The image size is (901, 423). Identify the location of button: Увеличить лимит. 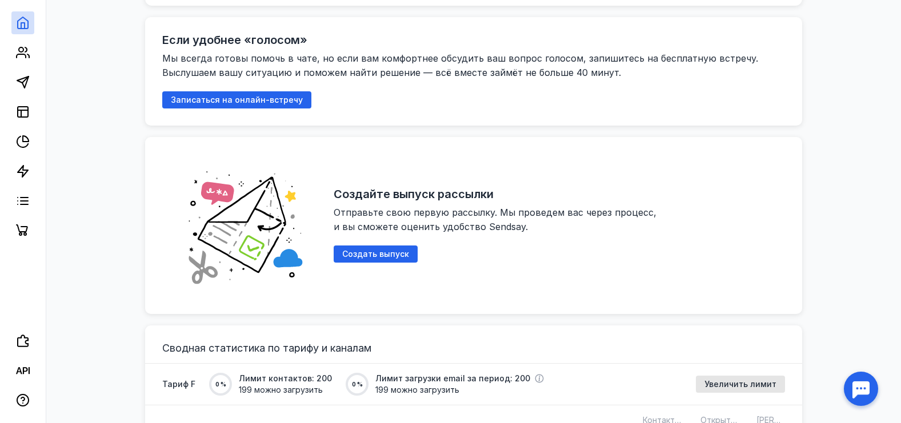
(740, 385).